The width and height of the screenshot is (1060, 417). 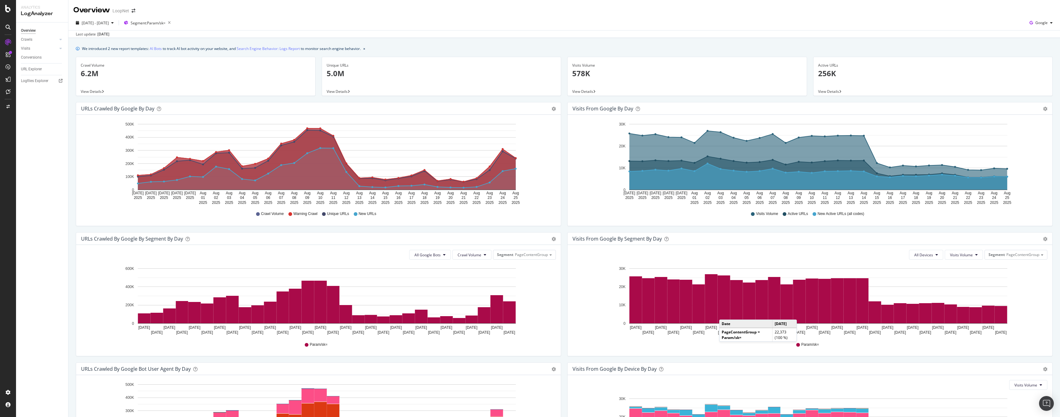 I want to click on text: 25, so click(x=516, y=198).